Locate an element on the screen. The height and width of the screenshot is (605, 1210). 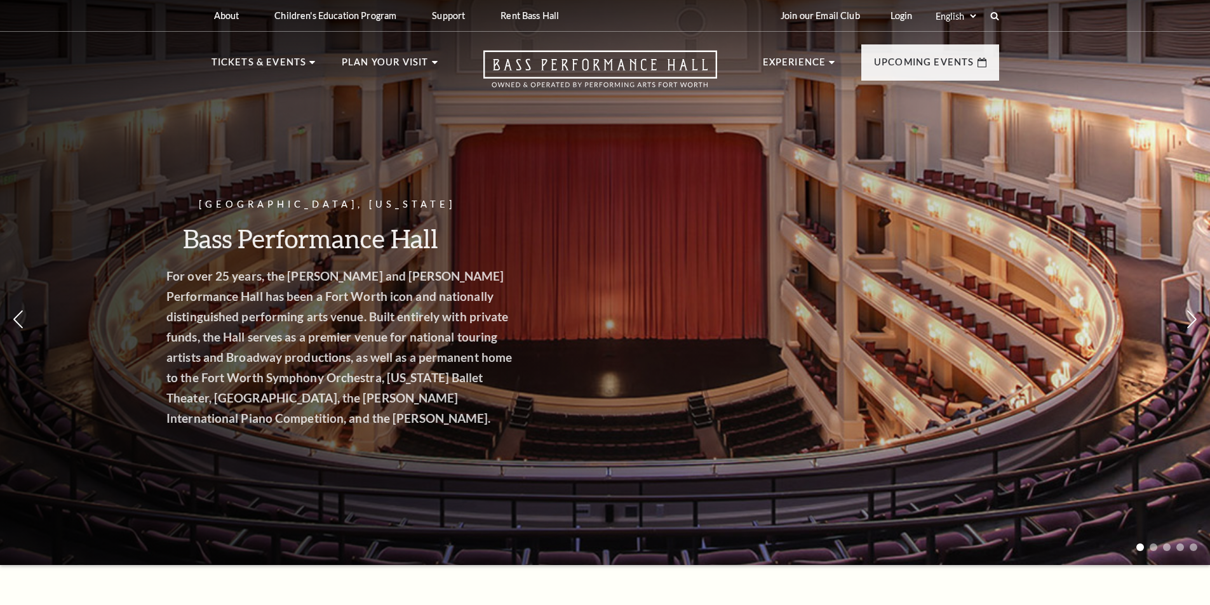
h3: Bass Performance Hall is located at coordinates (381, 238).